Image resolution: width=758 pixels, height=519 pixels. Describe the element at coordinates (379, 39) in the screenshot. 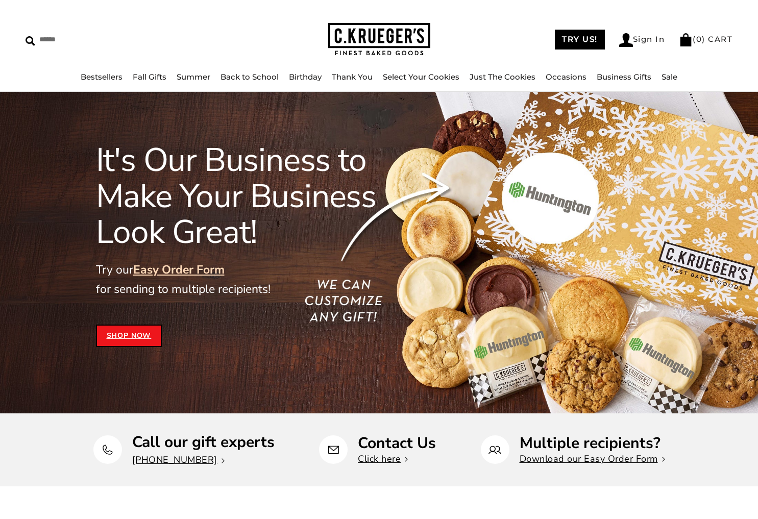

I see `img: C.KRUEGER'S` at that location.